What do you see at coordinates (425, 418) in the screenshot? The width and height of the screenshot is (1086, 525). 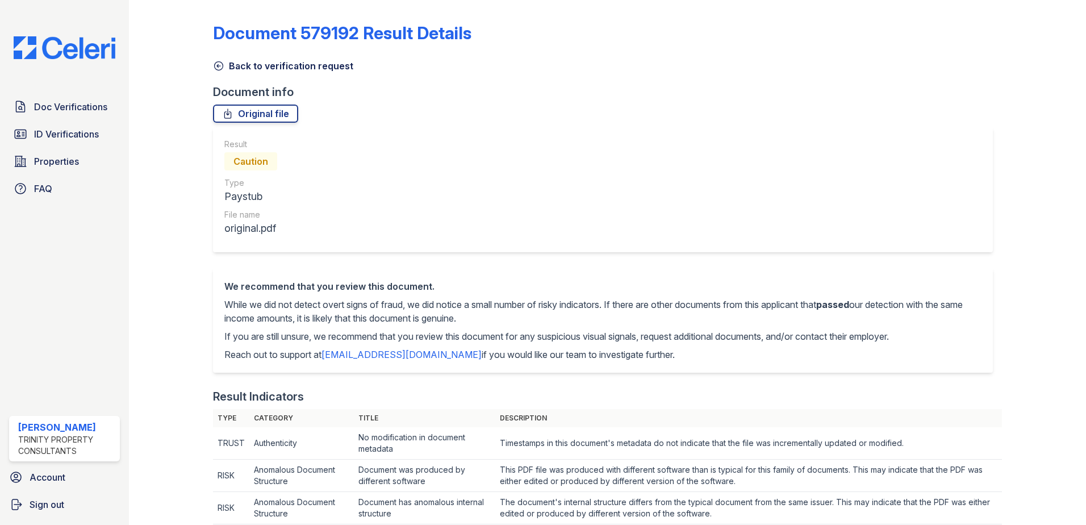 I see `th: Title` at bounding box center [425, 418].